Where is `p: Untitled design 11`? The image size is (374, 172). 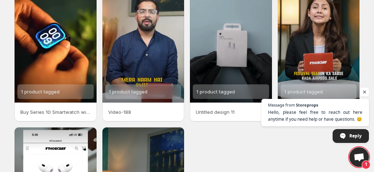 p: Untitled design 11 is located at coordinates (231, 112).